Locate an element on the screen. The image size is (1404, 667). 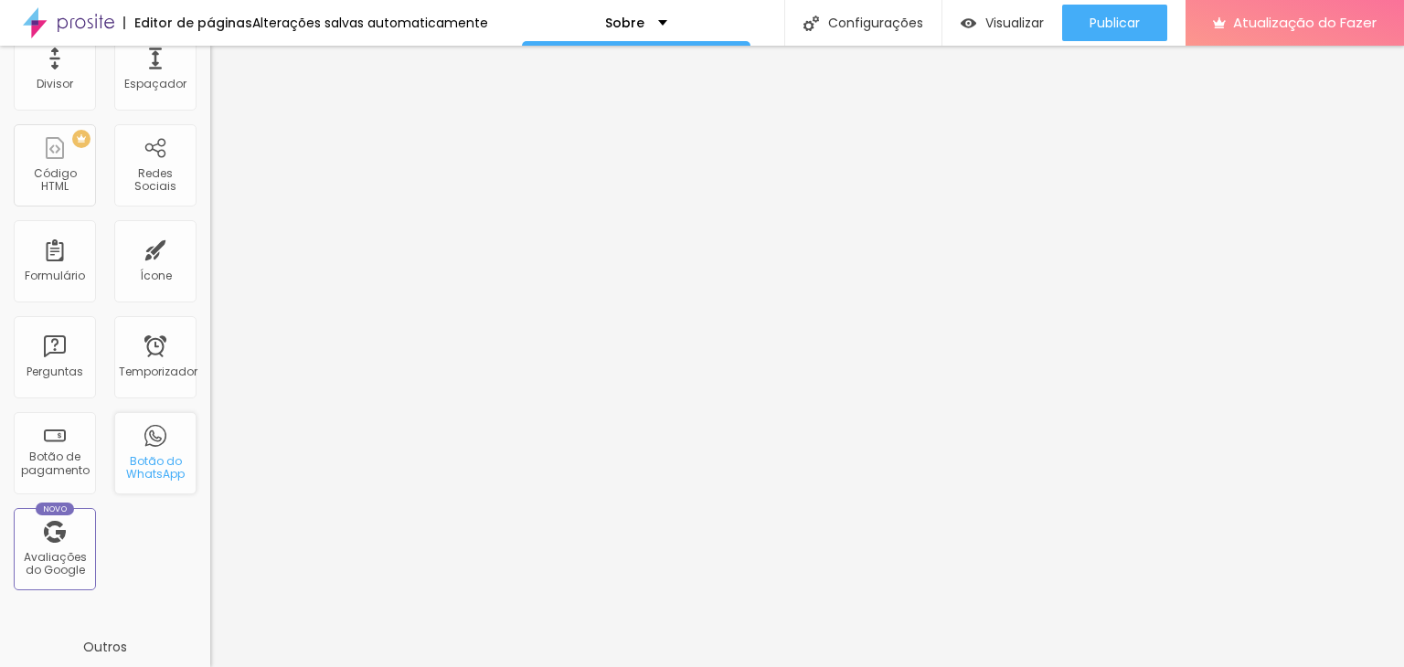
font: Novo is located at coordinates (55, 509).